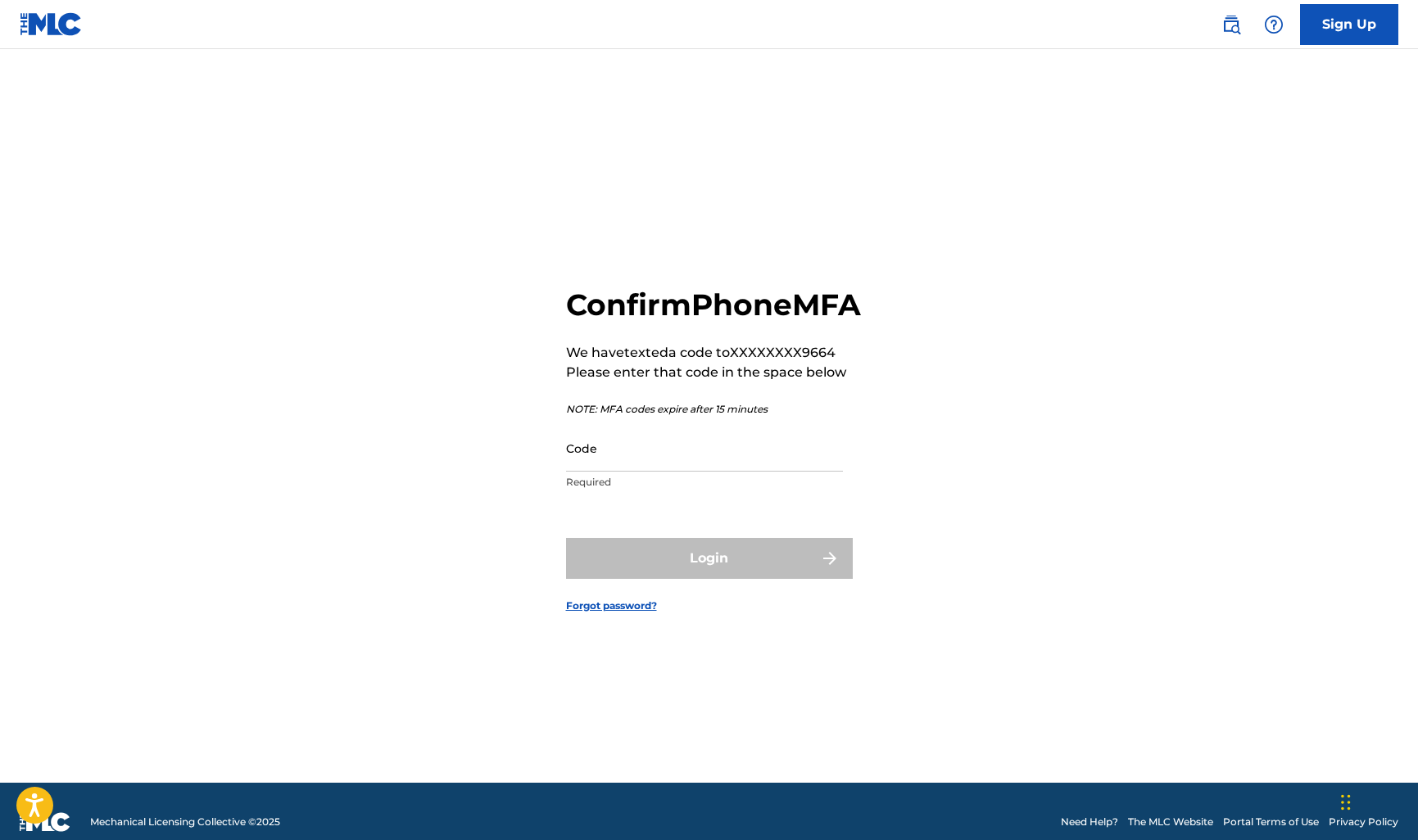  What do you see at coordinates (714, 305) in the screenshot?
I see `h2: Confirm Phone MFA` at bounding box center [714, 305].